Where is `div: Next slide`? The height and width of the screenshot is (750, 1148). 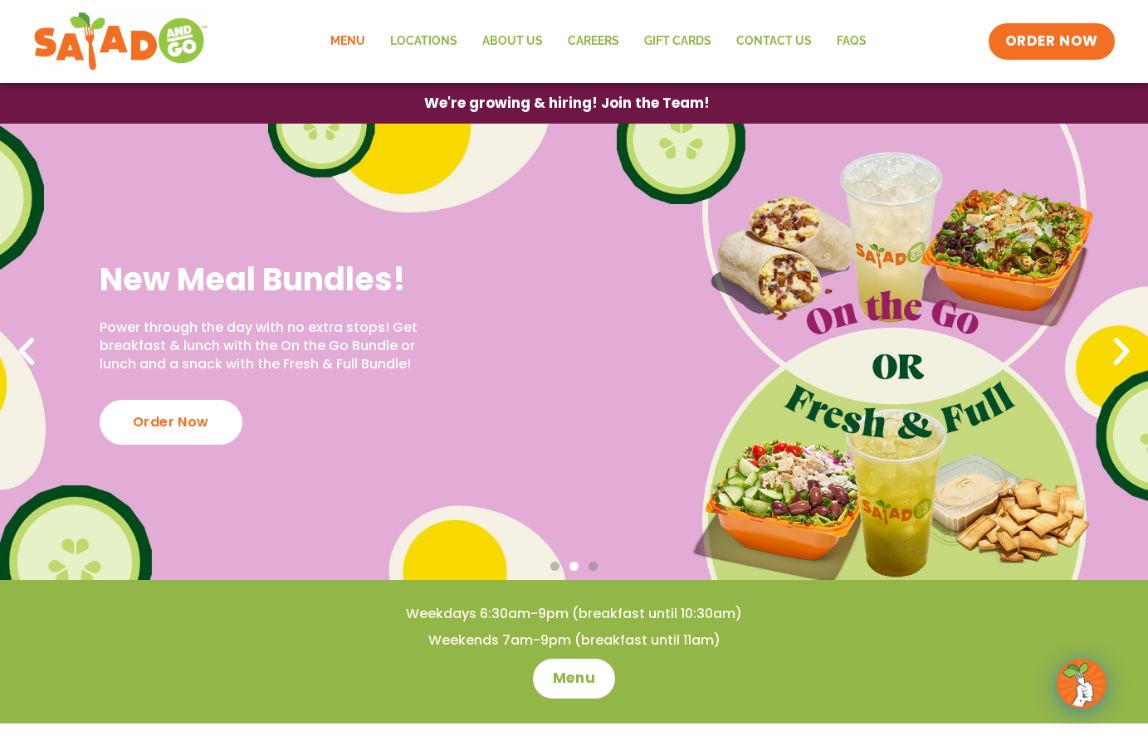 div: Next slide is located at coordinates (1121, 352).